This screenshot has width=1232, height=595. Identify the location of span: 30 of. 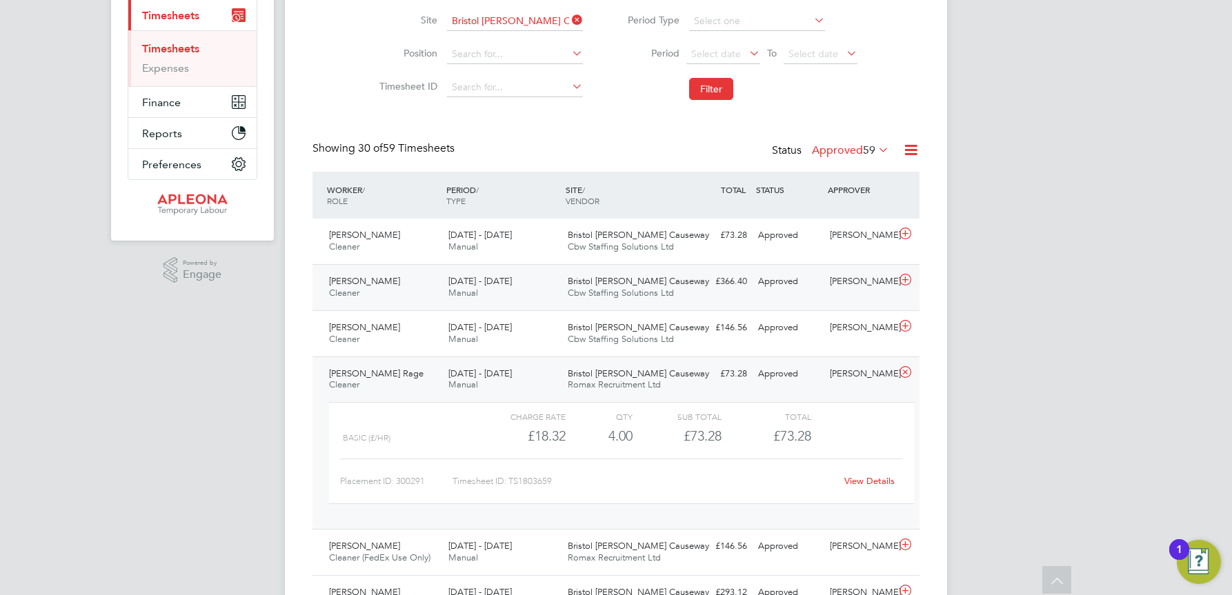
(370, 148).